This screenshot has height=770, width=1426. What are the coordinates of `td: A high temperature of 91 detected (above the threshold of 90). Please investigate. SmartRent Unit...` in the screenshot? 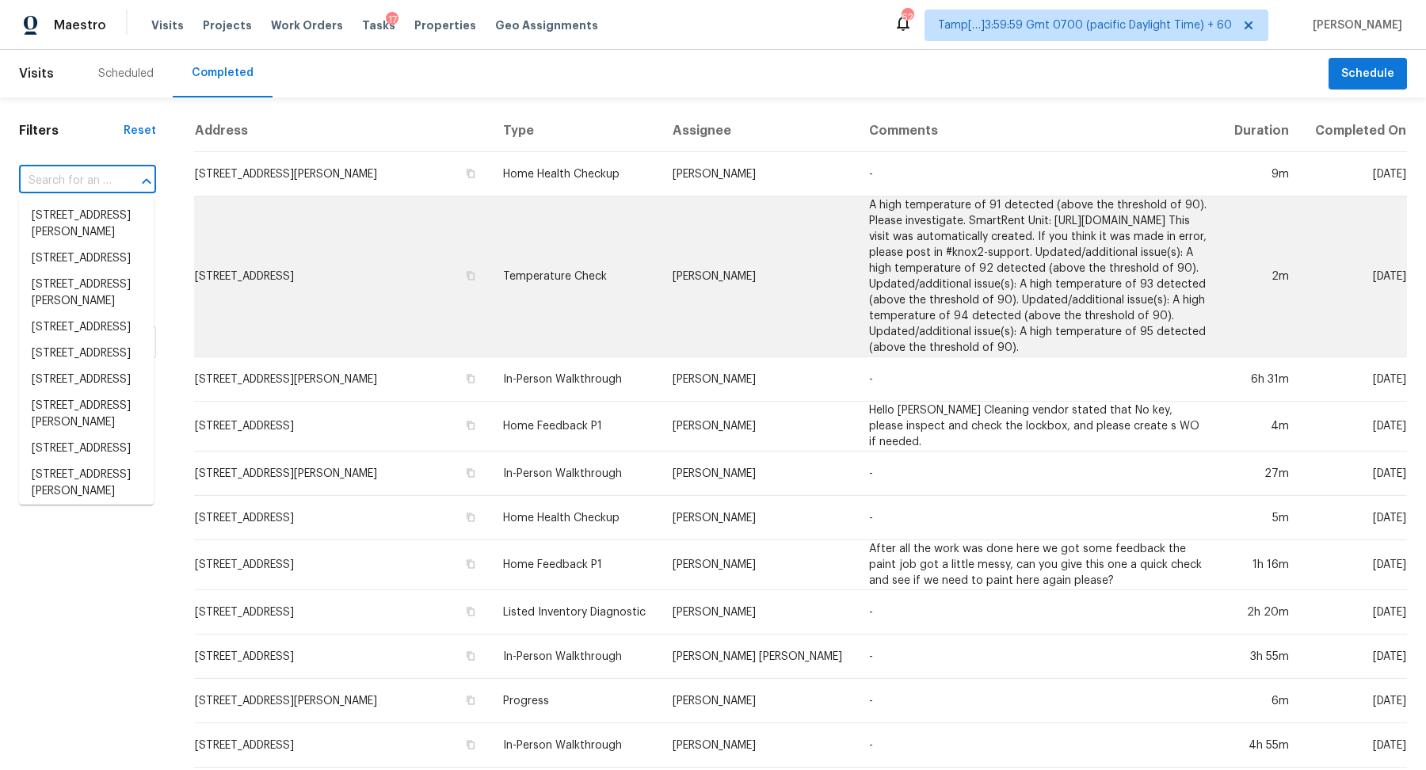 It's located at (1038, 277).